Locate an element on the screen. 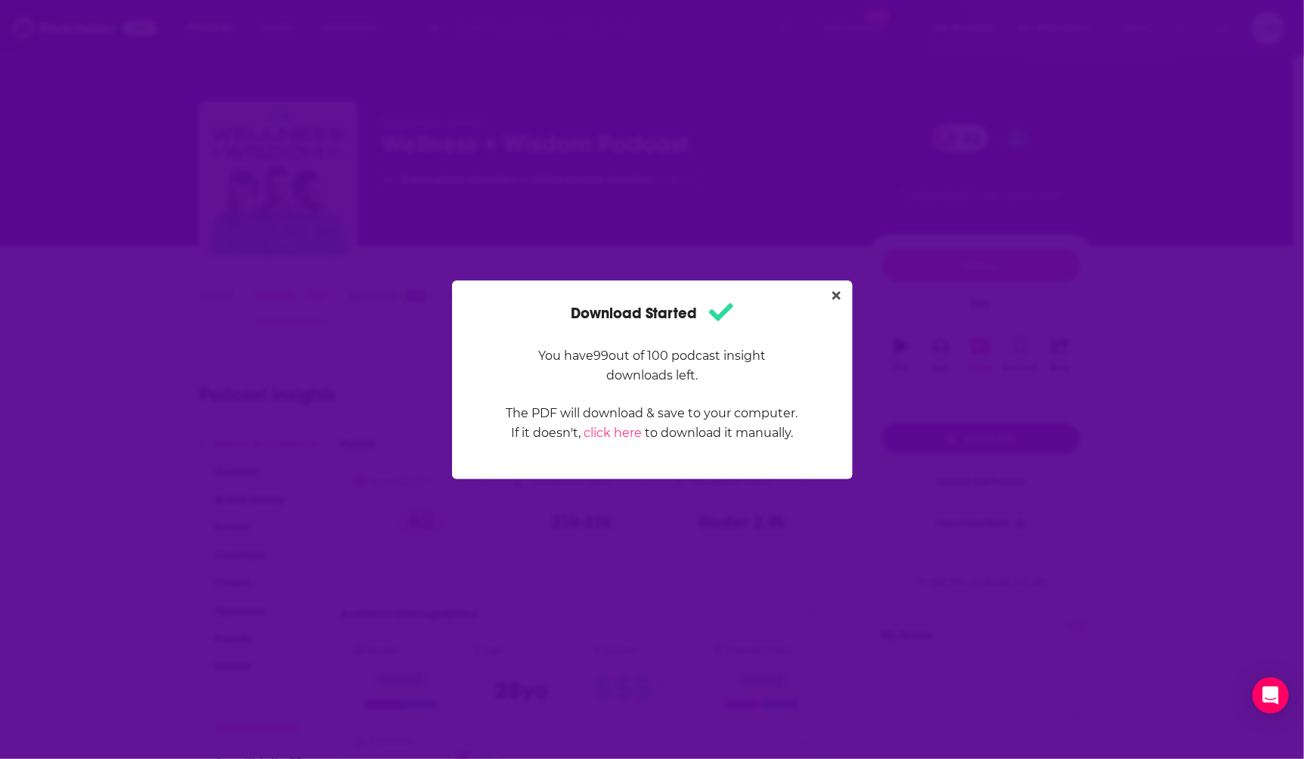 The height and width of the screenshot is (759, 1304). button: Close is located at coordinates (836, 296).